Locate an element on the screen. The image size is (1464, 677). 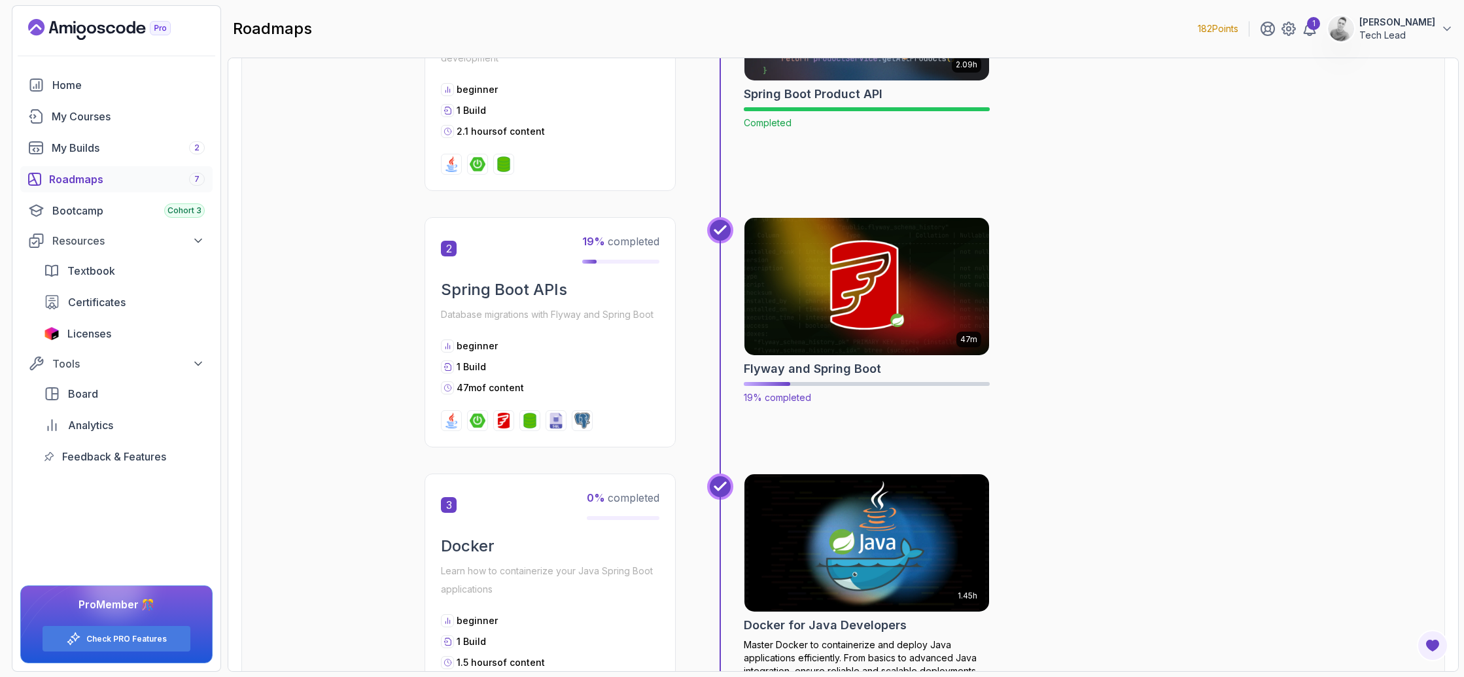
img: postgres logo is located at coordinates (582, 421).